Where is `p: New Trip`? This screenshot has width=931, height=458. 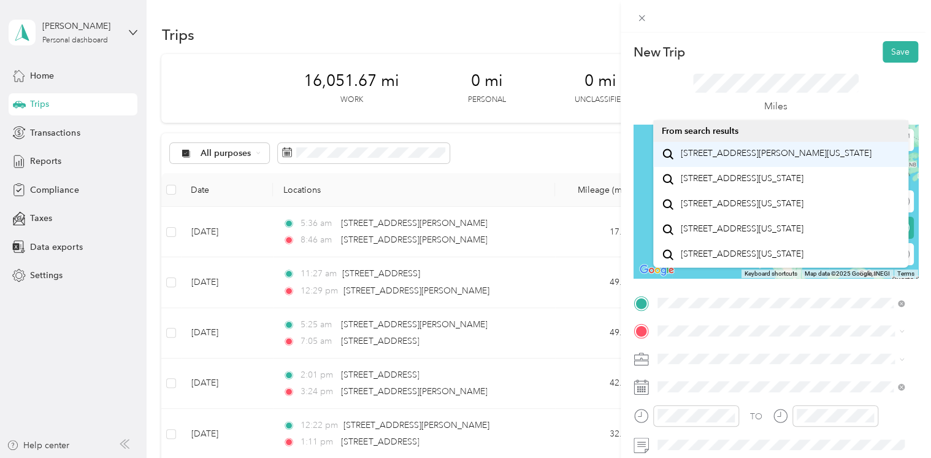 p: New Trip is located at coordinates (659, 52).